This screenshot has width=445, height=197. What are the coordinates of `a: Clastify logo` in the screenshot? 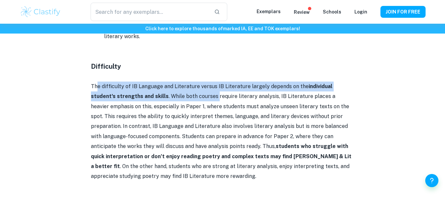 It's located at (40, 12).